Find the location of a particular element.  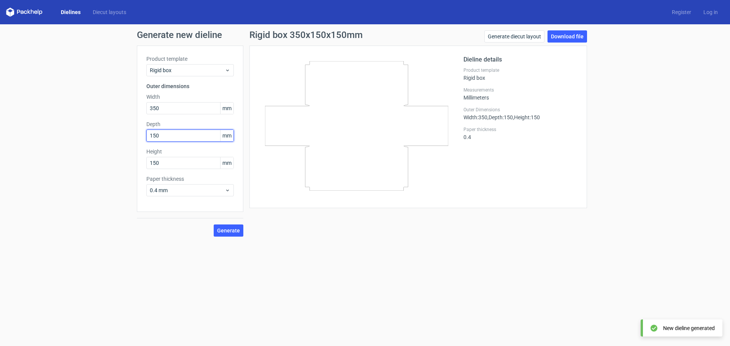

span: , Depth : 150 is located at coordinates (500, 117).